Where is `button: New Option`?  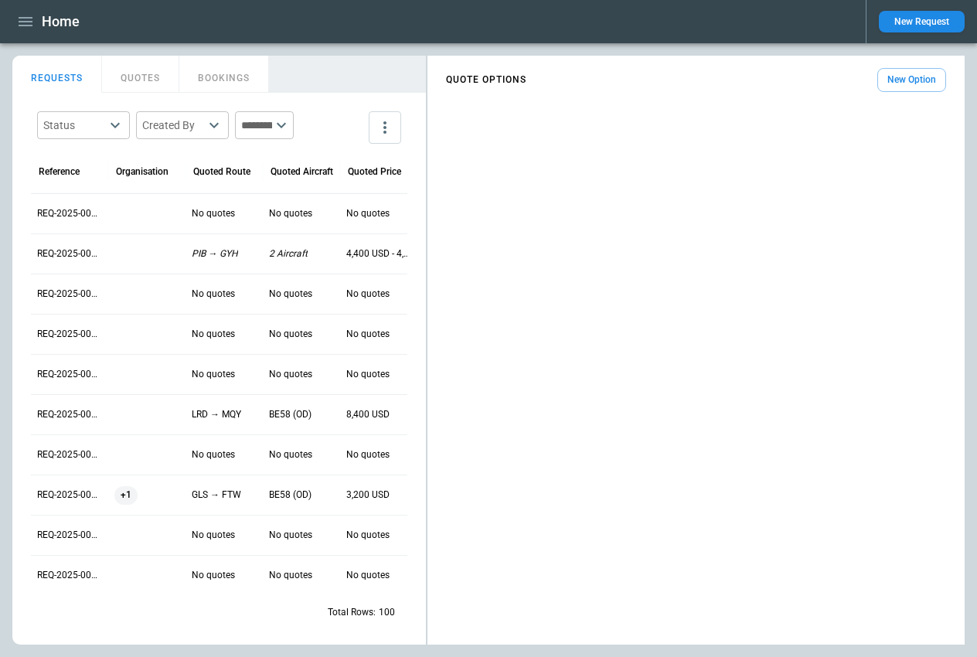 button: New Option is located at coordinates (911, 80).